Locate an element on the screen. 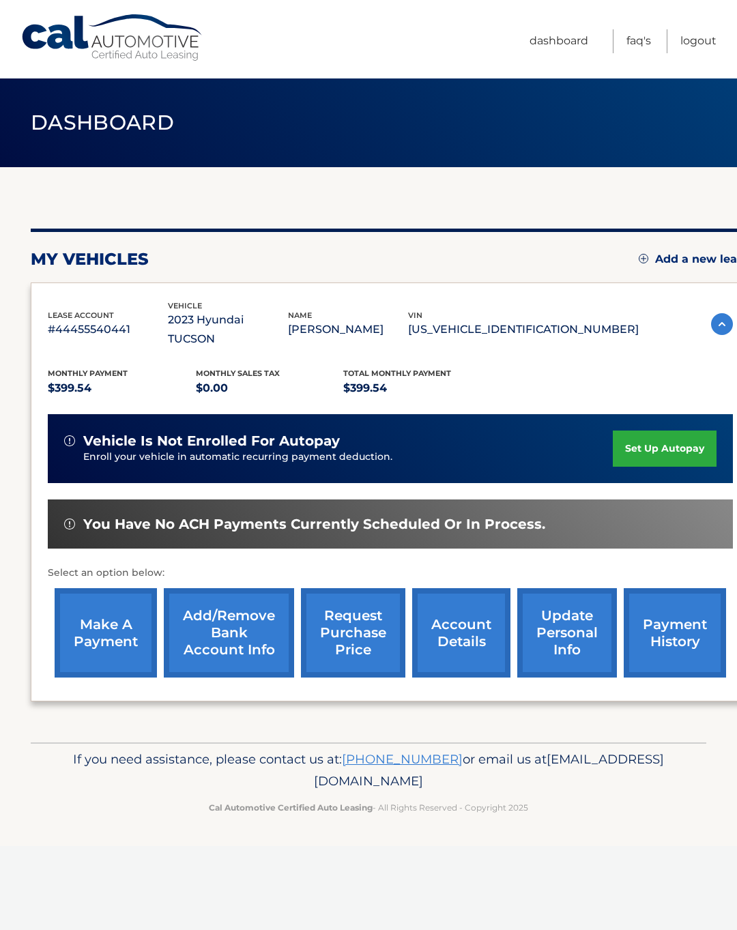 Image resolution: width=737 pixels, height=930 pixels. p: #44455540441 is located at coordinates (108, 330).